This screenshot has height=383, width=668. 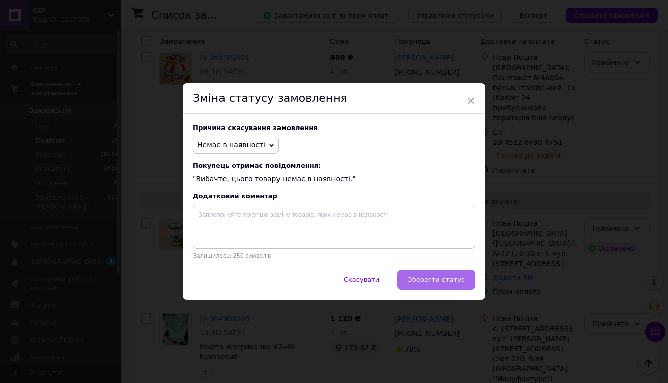 What do you see at coordinates (334, 128) in the screenshot?
I see `div: Причина скасування замовлення` at bounding box center [334, 128].